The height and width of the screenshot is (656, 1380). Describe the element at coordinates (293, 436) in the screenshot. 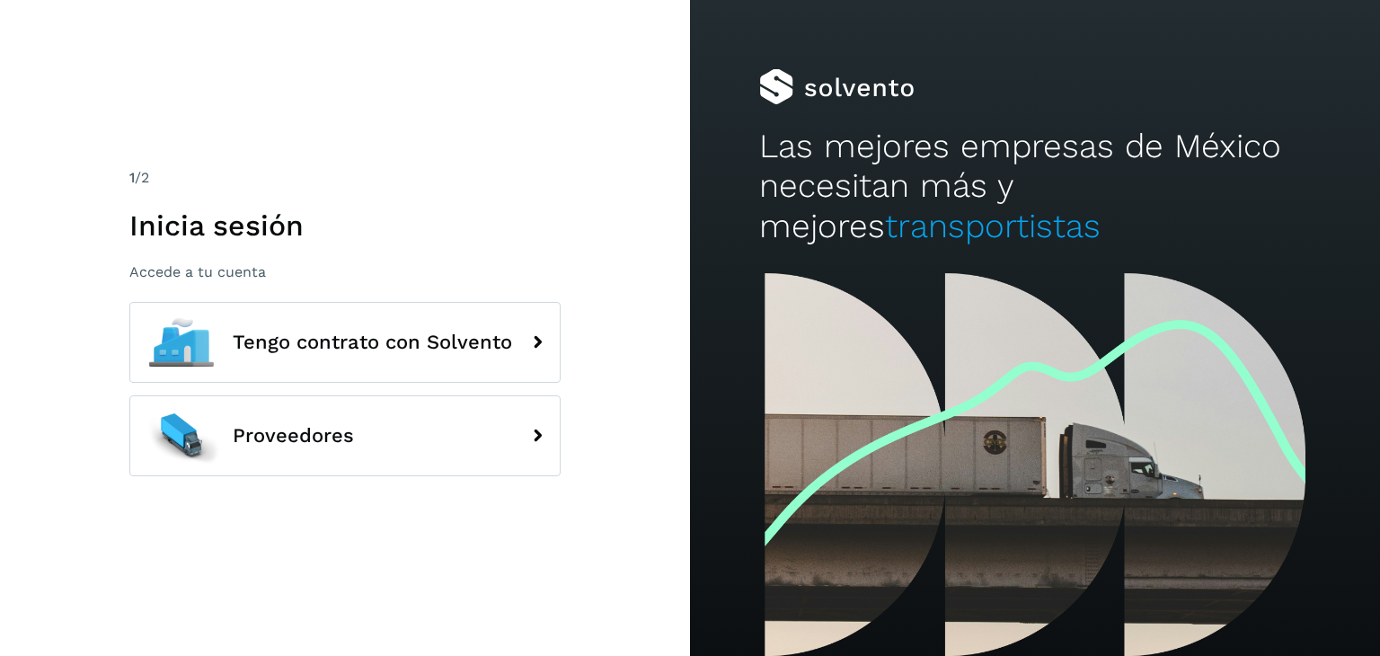

I see `span: Proveedores` at that location.